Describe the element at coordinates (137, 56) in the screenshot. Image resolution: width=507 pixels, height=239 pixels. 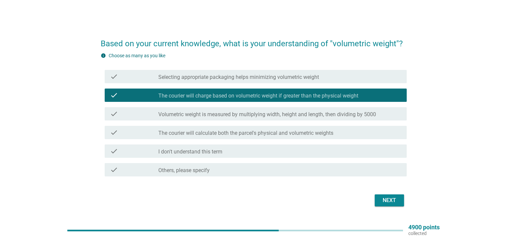
I see `label: Choose as many as you like` at that location.